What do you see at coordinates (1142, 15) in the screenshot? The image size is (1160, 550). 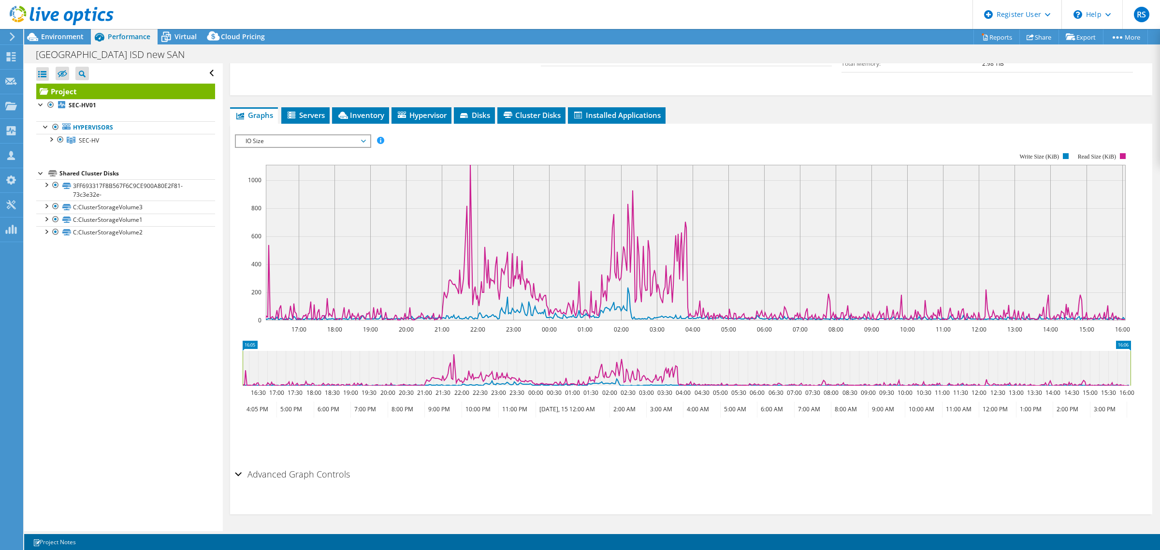 I see `span: RS` at bounding box center [1142, 15].